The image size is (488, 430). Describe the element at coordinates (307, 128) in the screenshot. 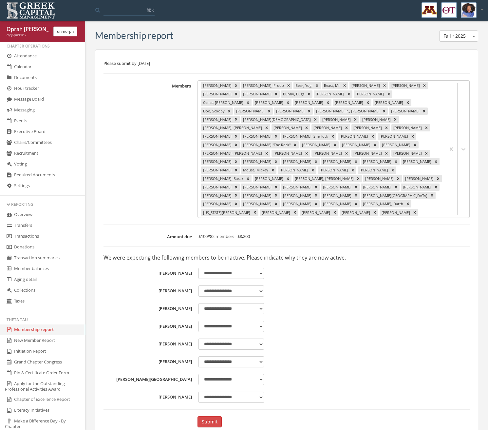

I see `div: Remove Glaser, Nikki` at that location.